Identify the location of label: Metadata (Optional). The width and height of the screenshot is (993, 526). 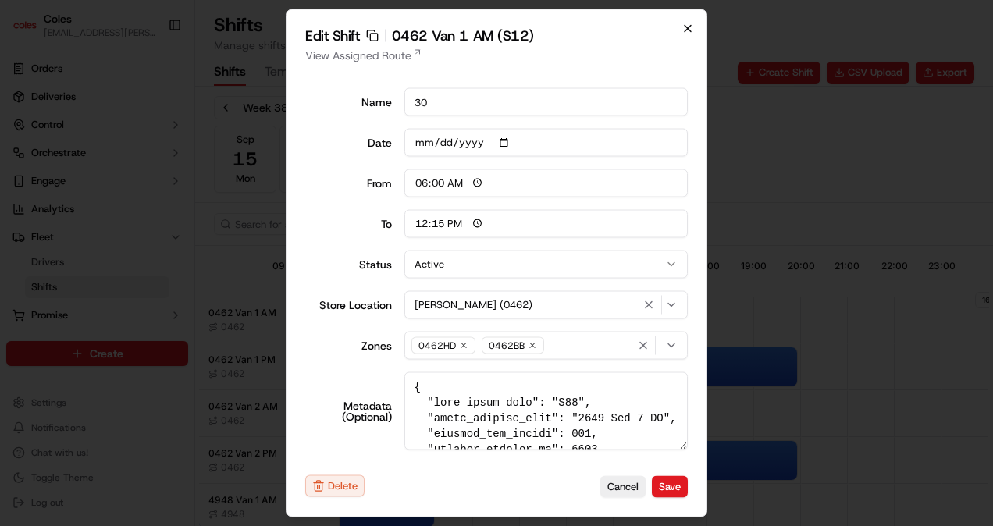
(348, 411).